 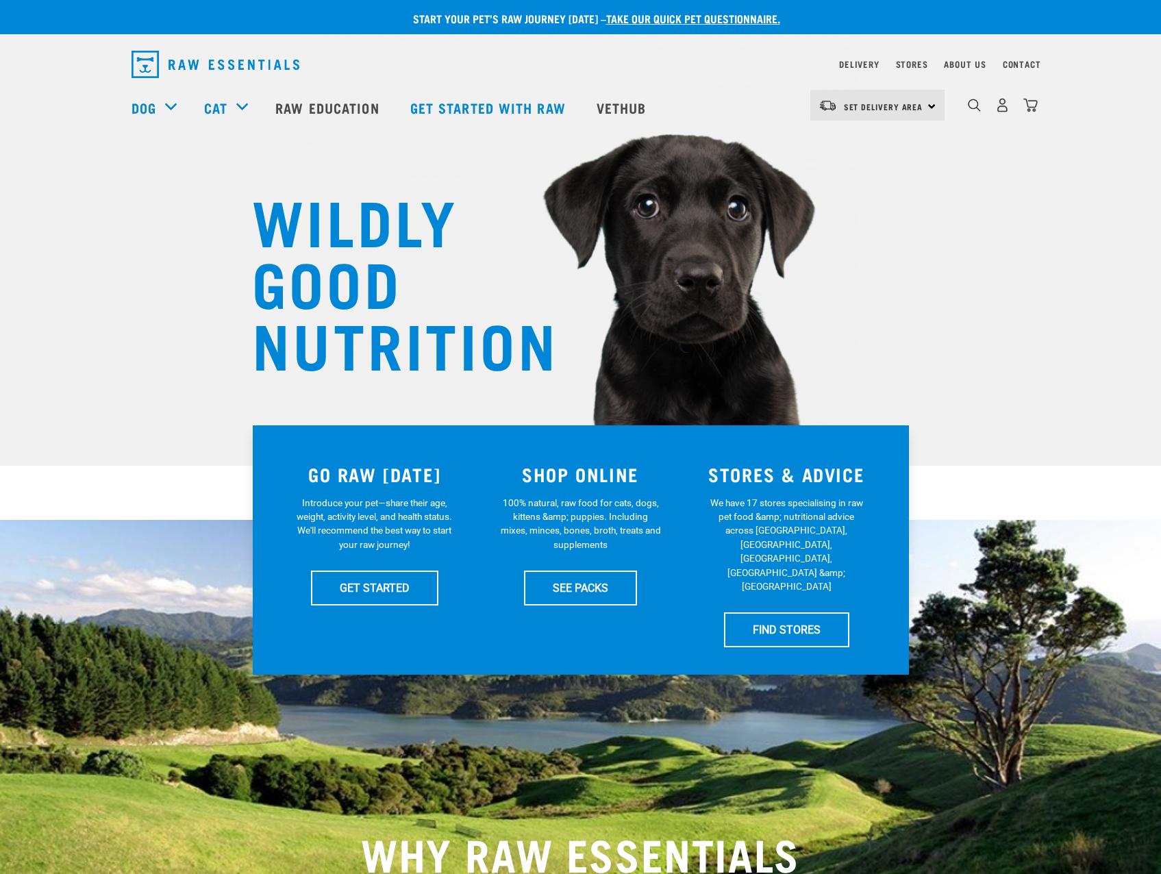 What do you see at coordinates (490, 108) in the screenshot?
I see `a: Get started with Raw` at bounding box center [490, 108].